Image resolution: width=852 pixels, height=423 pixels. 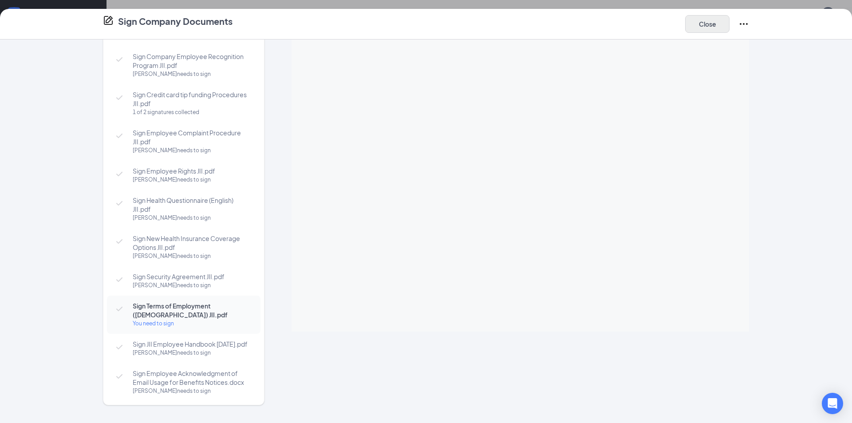 I want to click on svg: Ellipses, so click(x=744, y=24).